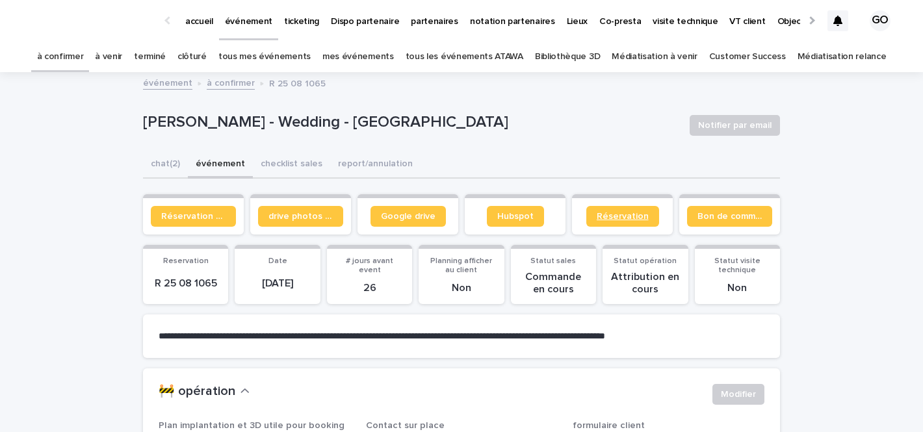 This screenshot has height=432, width=923. I want to click on h2: 🚧 opération, so click(197, 392).